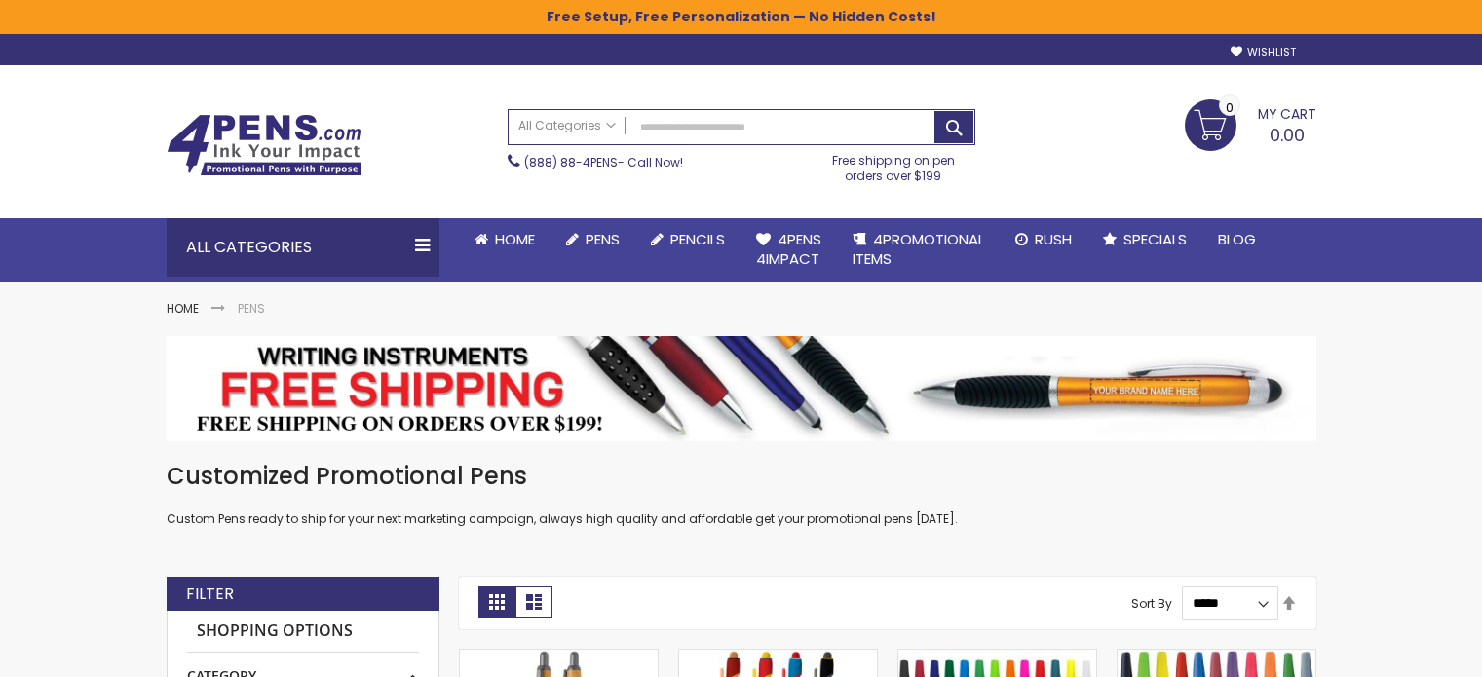 The image size is (1482, 677). I want to click on a: Pens, so click(592, 240).